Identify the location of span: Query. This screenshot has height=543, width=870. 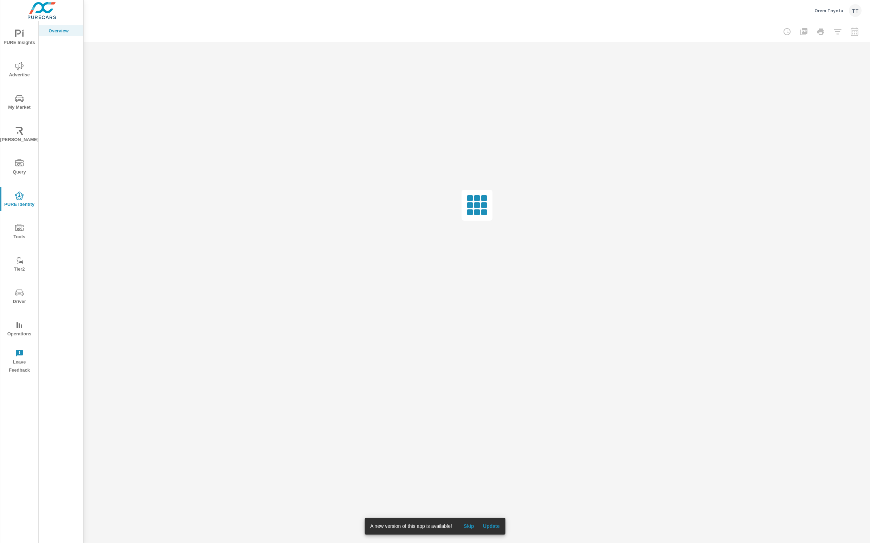
(19, 167).